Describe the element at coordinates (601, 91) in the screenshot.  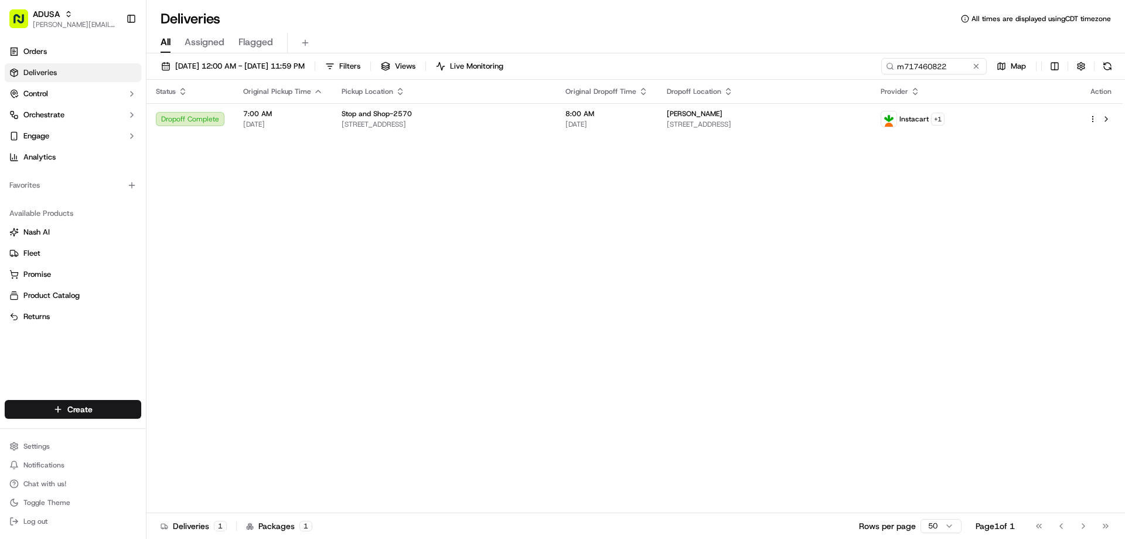
I see `span: Original Dropoff Time` at that location.